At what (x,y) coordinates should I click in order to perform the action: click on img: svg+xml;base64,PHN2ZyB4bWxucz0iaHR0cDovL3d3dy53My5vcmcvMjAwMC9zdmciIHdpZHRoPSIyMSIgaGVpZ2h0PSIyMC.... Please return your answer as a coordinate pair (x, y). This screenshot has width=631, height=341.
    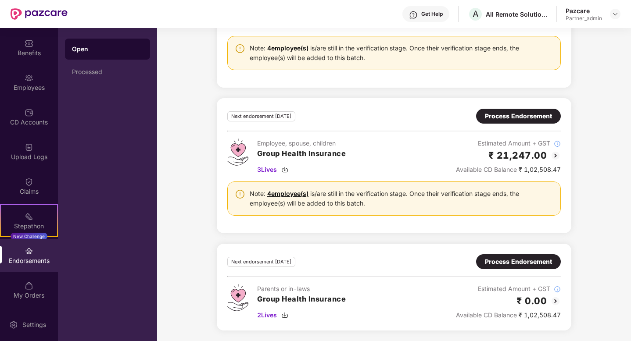
    Looking at the image, I should click on (29, 217).